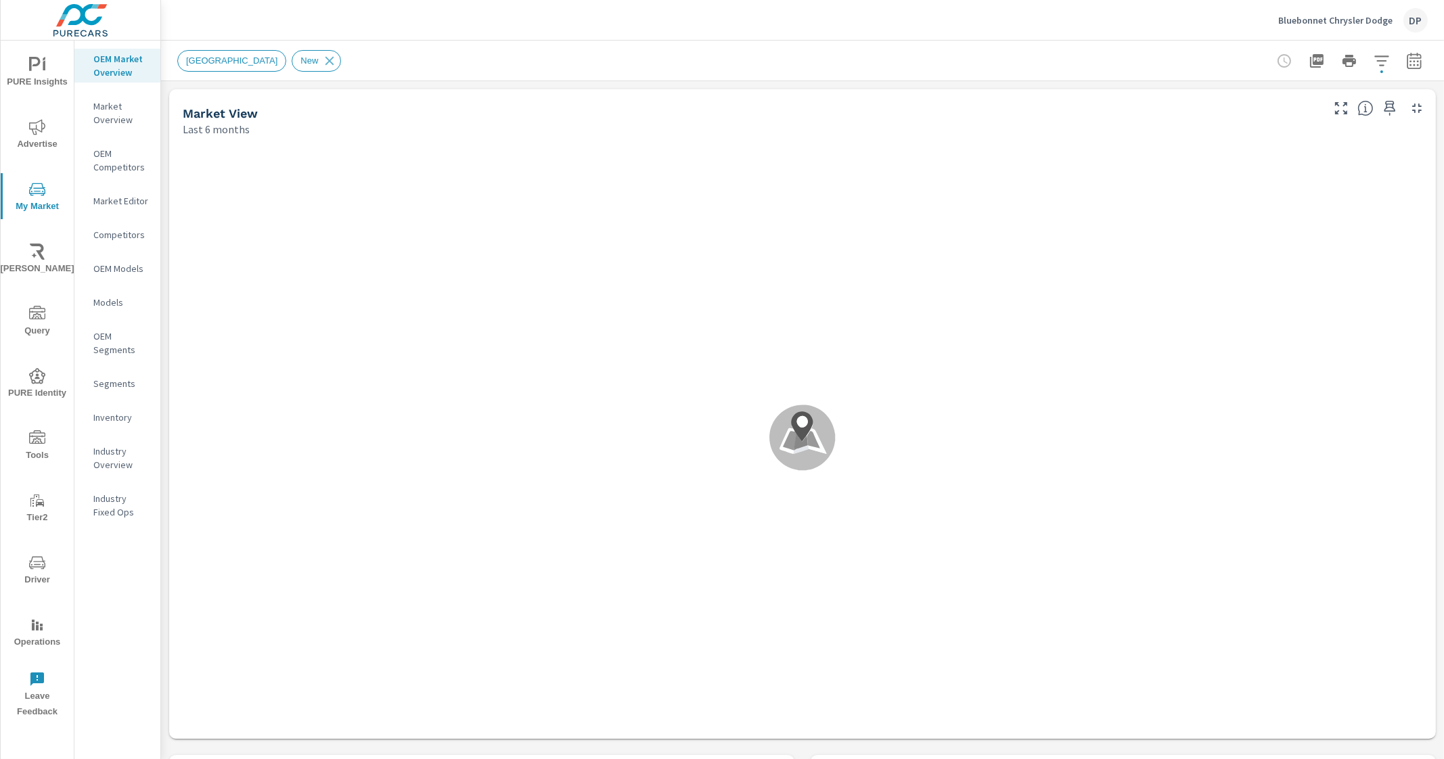  What do you see at coordinates (37, 509) in the screenshot?
I see `span: Tier2` at bounding box center [37, 509].